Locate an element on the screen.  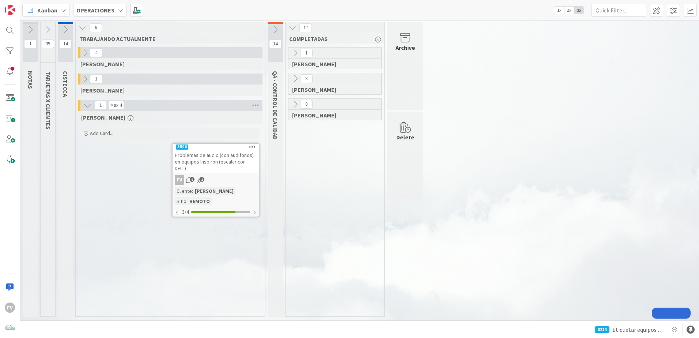
span: CISTECCA is located at coordinates (65, 84).